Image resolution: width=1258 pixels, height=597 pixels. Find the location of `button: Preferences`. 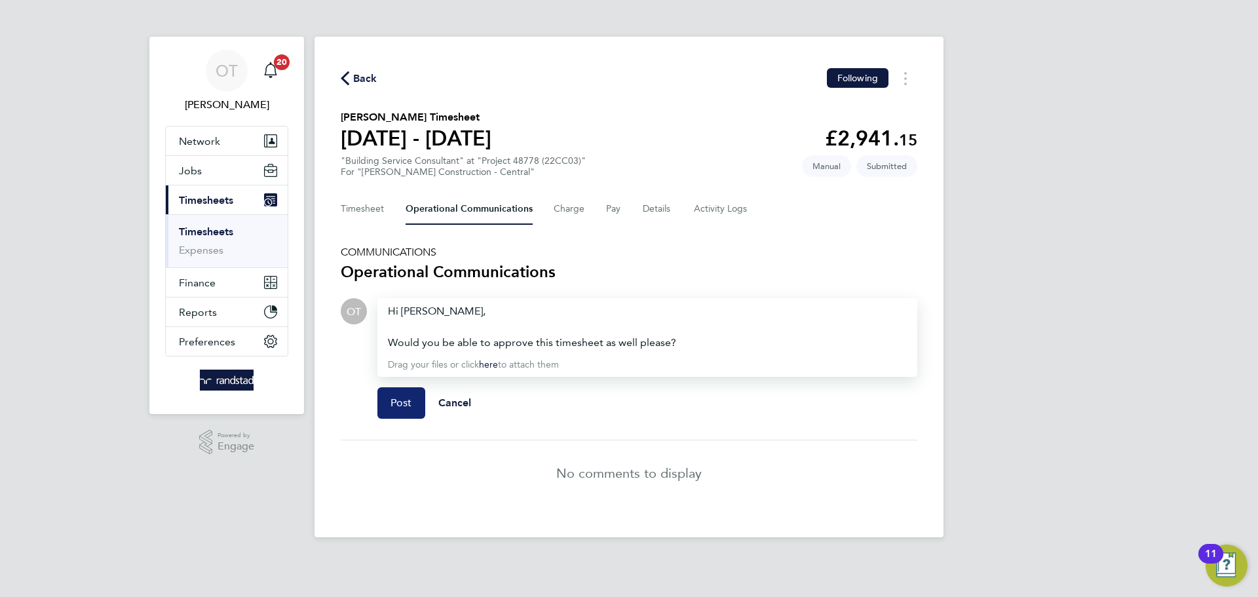

button: Preferences is located at coordinates (227, 341).